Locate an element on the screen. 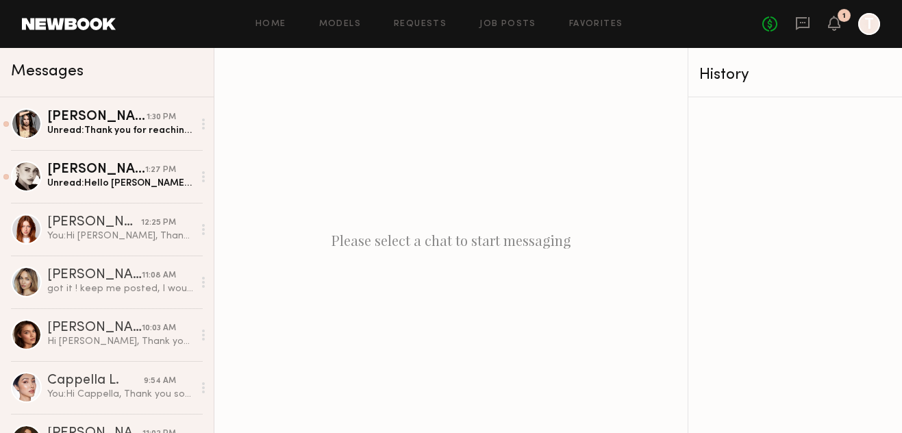 Image resolution: width=902 pixels, height=433 pixels. div: You: Hi Cappella, Thank you so much for your interest in our showroom modeling opportunity with [... is located at coordinates (120, 394).